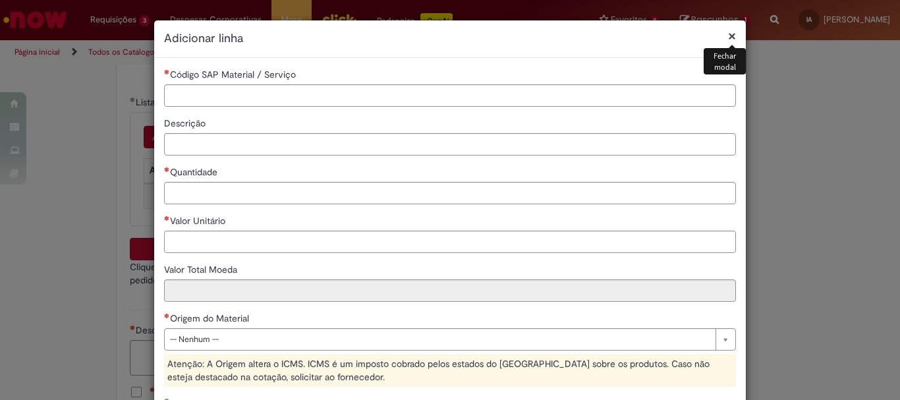  I want to click on div: Fechar modal, so click(725, 61).